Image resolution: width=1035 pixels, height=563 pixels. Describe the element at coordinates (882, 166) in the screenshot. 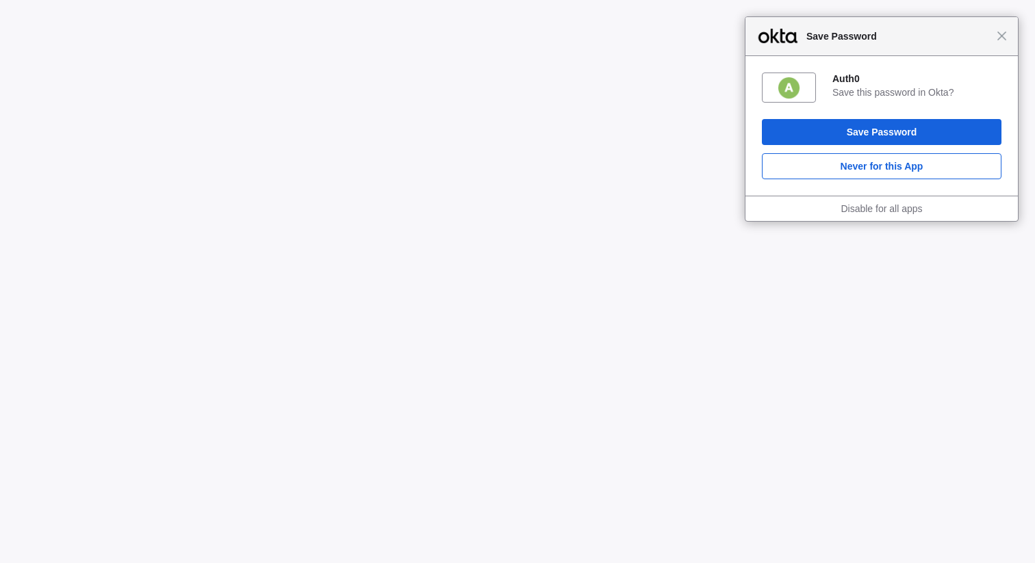

I see `button: Never for this App` at that location.